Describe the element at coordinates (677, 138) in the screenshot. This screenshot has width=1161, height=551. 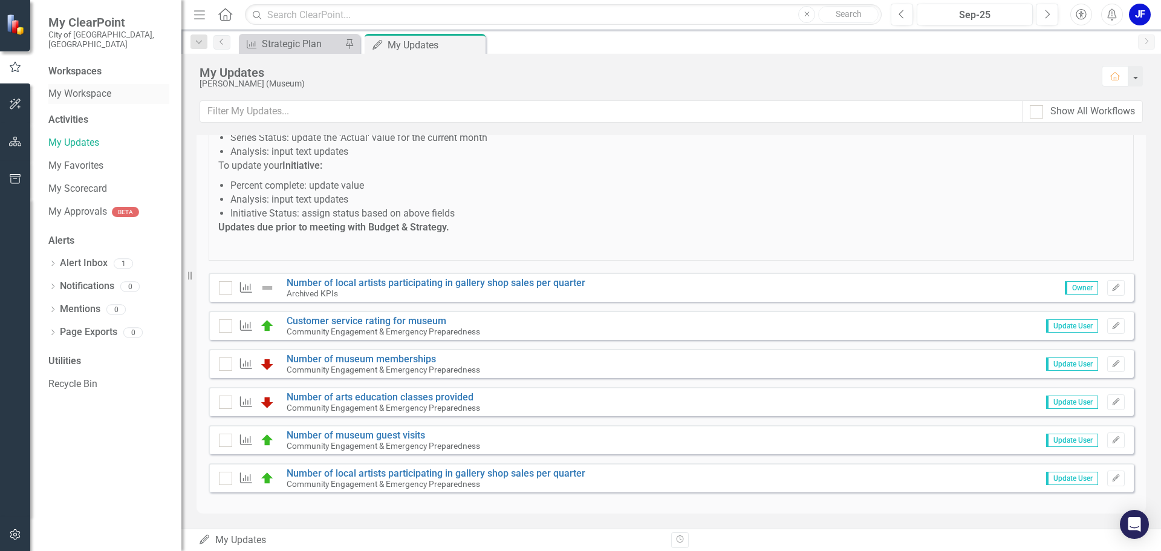
I see `li: Series Status: update the 'Actual' value for the current month` at that location.